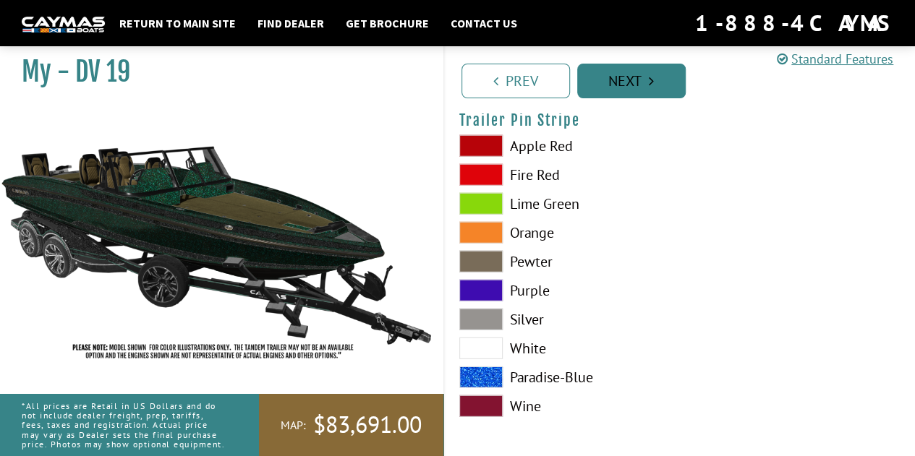 Image resolution: width=915 pixels, height=456 pixels. I want to click on h4: Trailer Pin Stripe, so click(680, 120).